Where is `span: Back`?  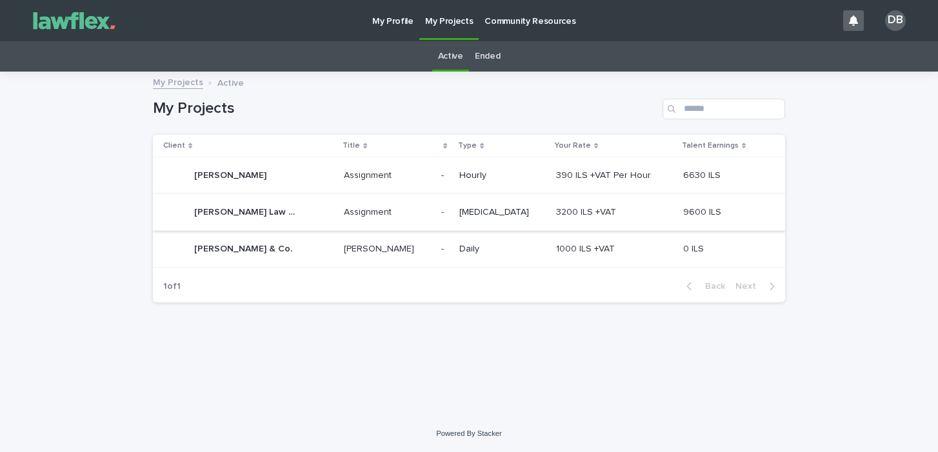
span: Back is located at coordinates (711, 286).